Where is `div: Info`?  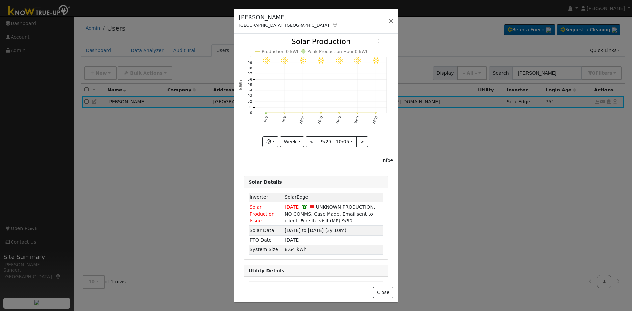 div: Info is located at coordinates (388, 160).